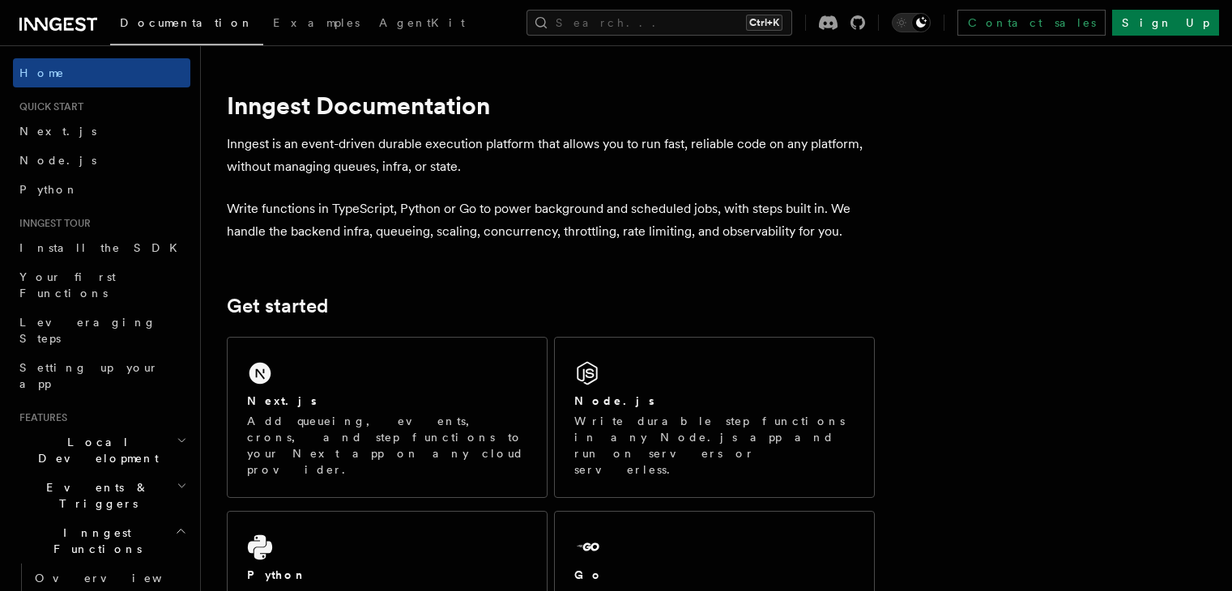  I want to click on button: Toggle dark mode, so click(911, 23).